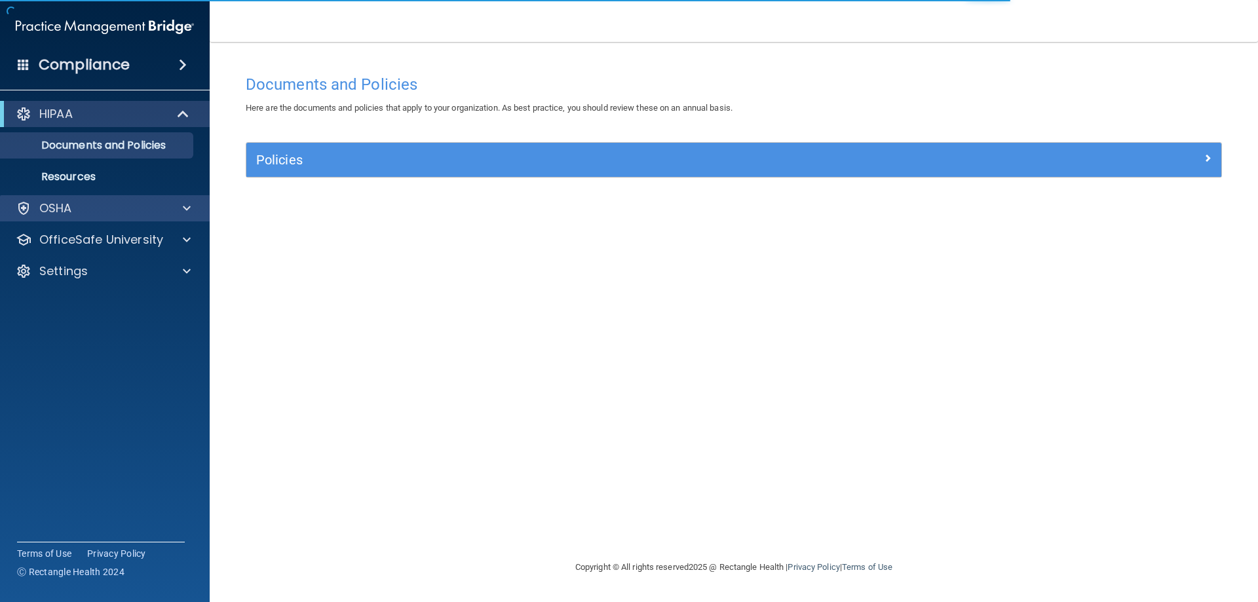  I want to click on div: Copyright © All rights reserved 2025 @ Rectangle Health | |, so click(734, 567).